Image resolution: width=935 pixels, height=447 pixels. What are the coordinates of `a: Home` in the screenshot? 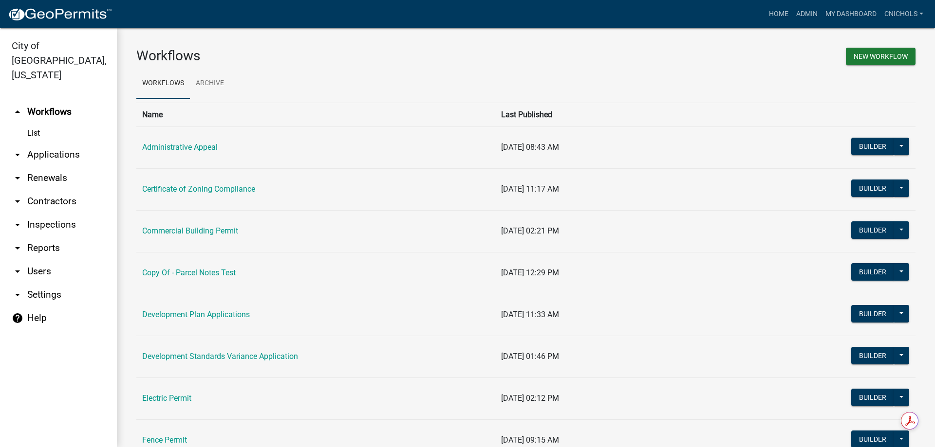 It's located at (778, 14).